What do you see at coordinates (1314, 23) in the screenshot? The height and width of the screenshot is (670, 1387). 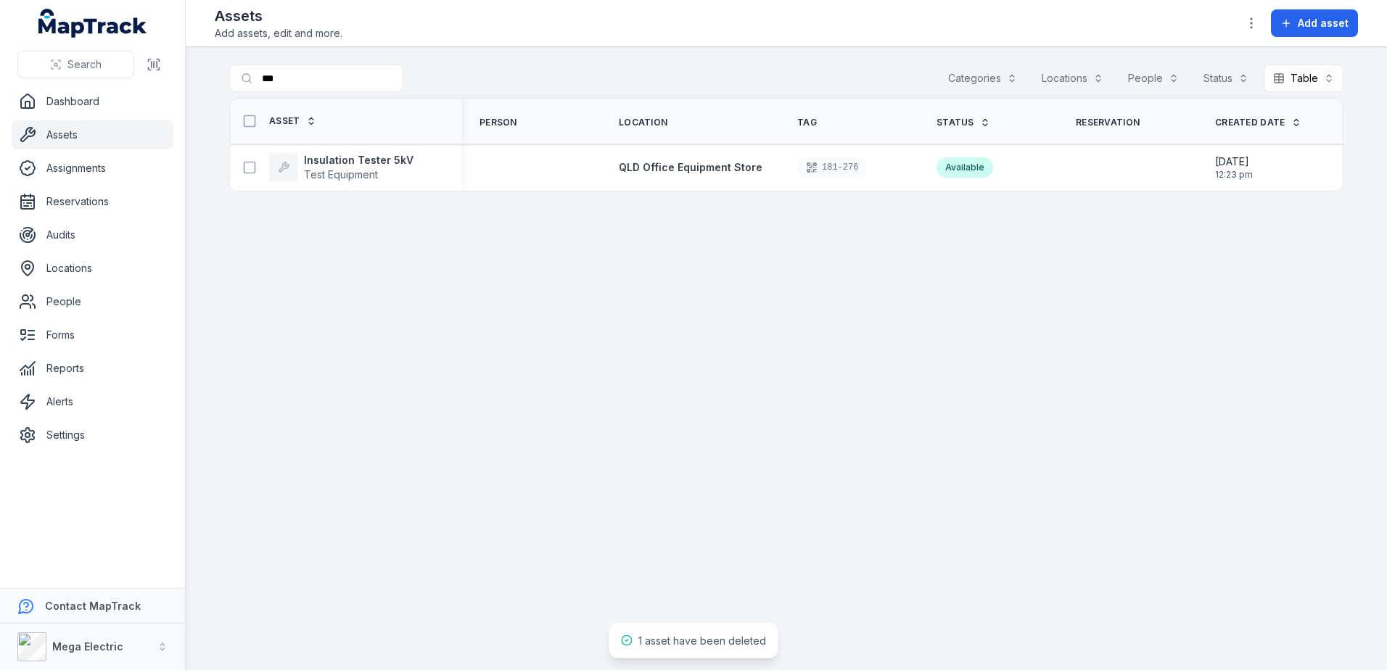 I see `button: Add asset` at bounding box center [1314, 23].